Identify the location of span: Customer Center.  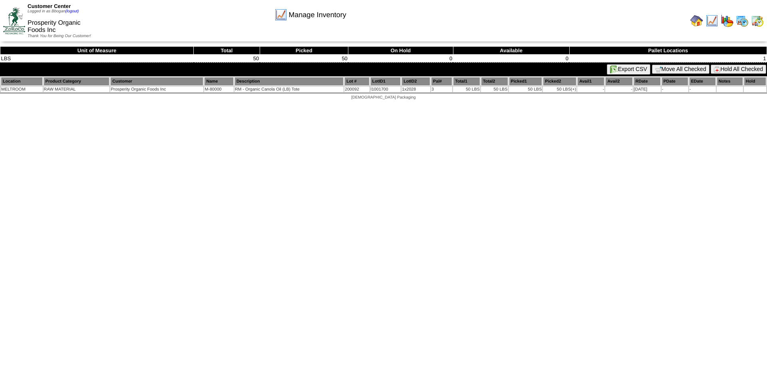
(49, 6).